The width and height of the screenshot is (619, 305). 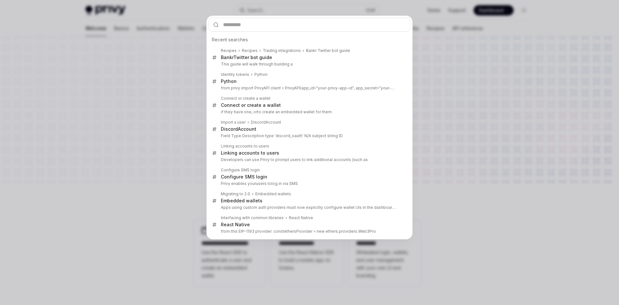 What do you see at coordinates (309, 64) in the screenshot?
I see `p: This guide will walk through building a` at bounding box center [309, 64].